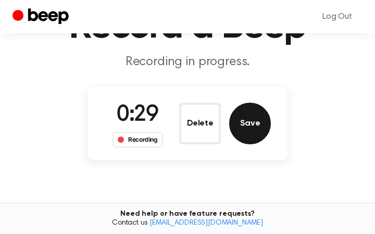 Image resolution: width=375 pixels, height=234 pixels. What do you see at coordinates (137, 140) in the screenshot?
I see `div: Recording` at bounding box center [137, 140].